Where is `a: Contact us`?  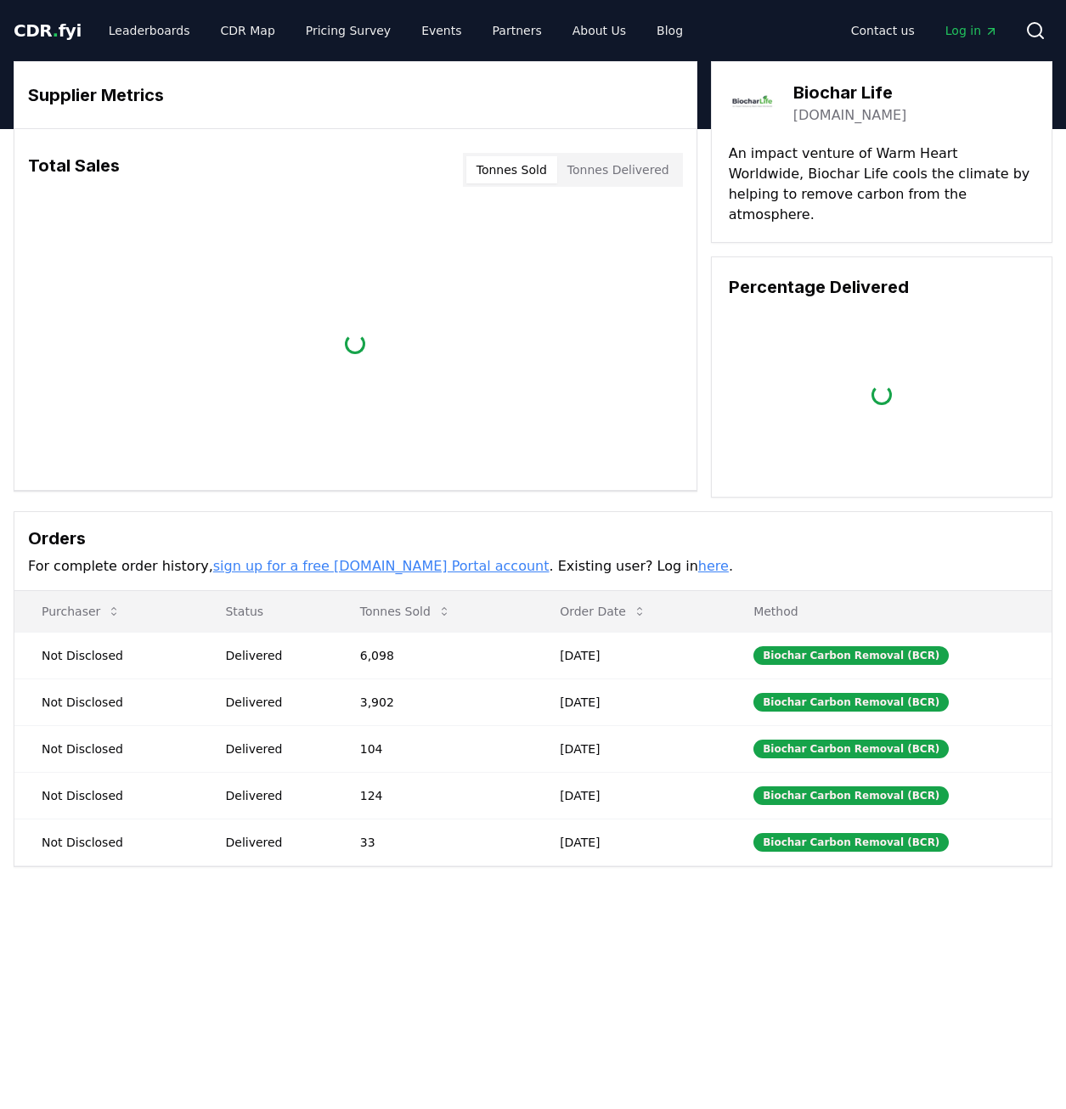 a: Contact us is located at coordinates (882, 31).